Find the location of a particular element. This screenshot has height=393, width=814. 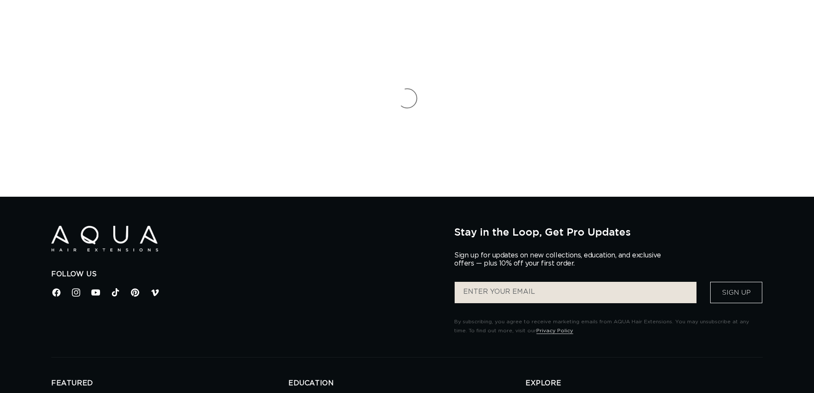

img: Aqua Hair Extensions is located at coordinates (105, 238).